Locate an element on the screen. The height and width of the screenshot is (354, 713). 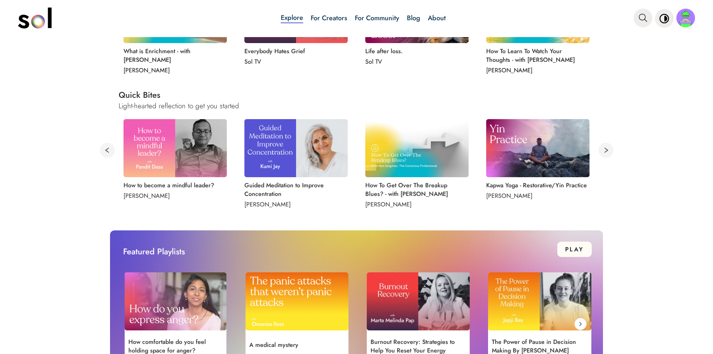
button: PLAY is located at coordinates (575, 249).